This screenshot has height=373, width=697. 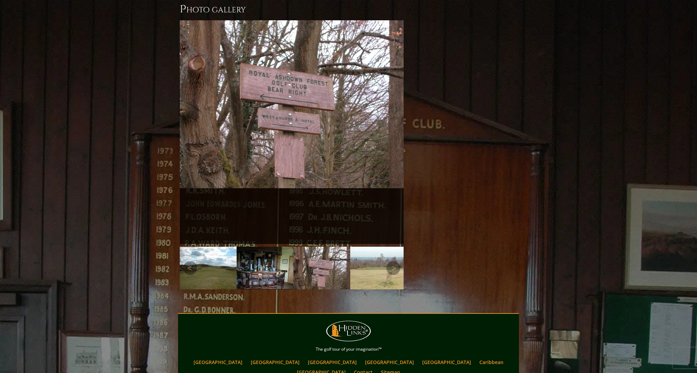 I want to click on a: Previous, so click(x=190, y=268).